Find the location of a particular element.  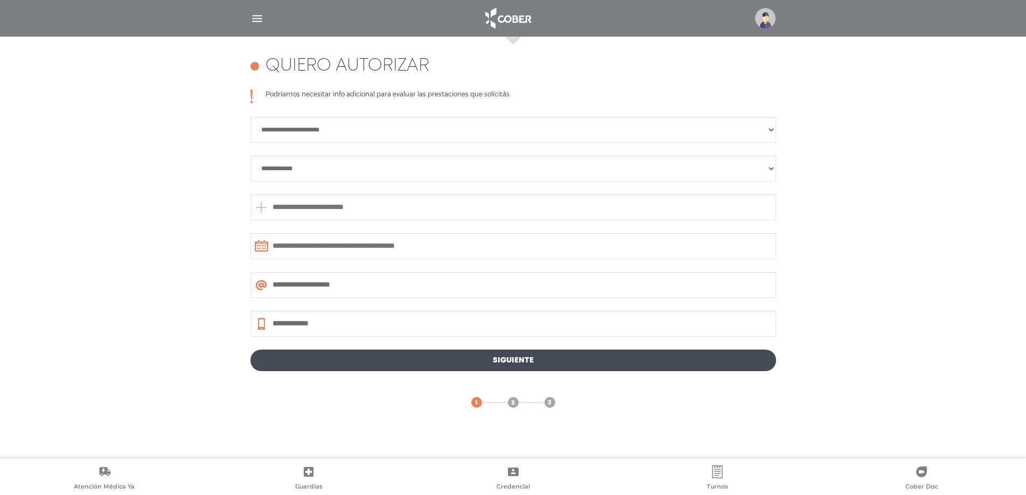

span: Atención Médica Ya is located at coordinates (104, 488).